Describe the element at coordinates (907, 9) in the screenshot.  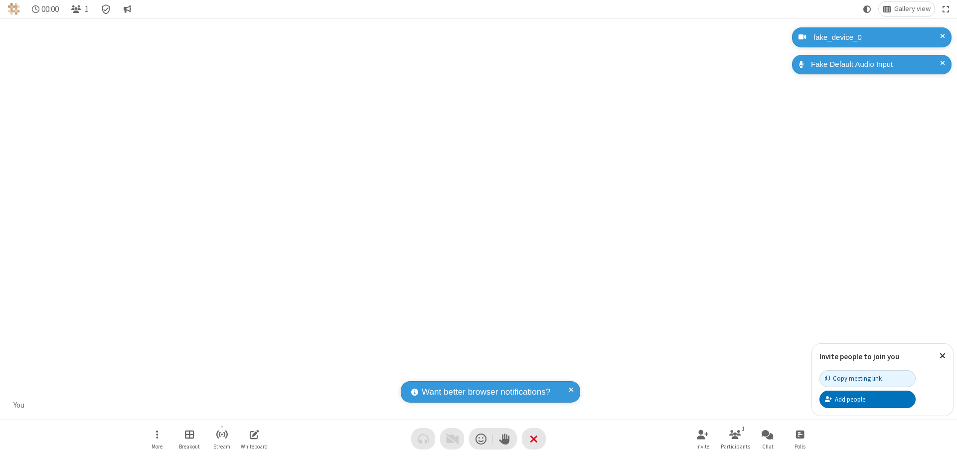
I see `button: Change layout` at that location.